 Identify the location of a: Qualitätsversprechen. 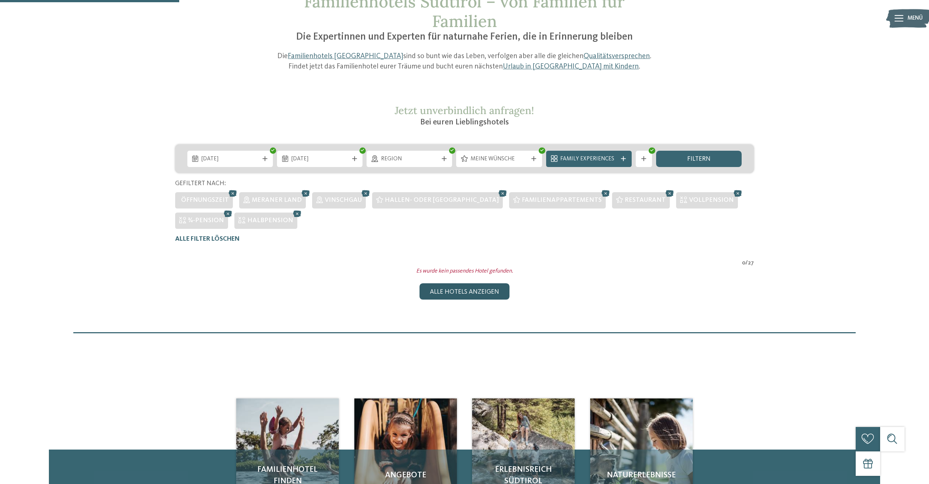
(616, 56).